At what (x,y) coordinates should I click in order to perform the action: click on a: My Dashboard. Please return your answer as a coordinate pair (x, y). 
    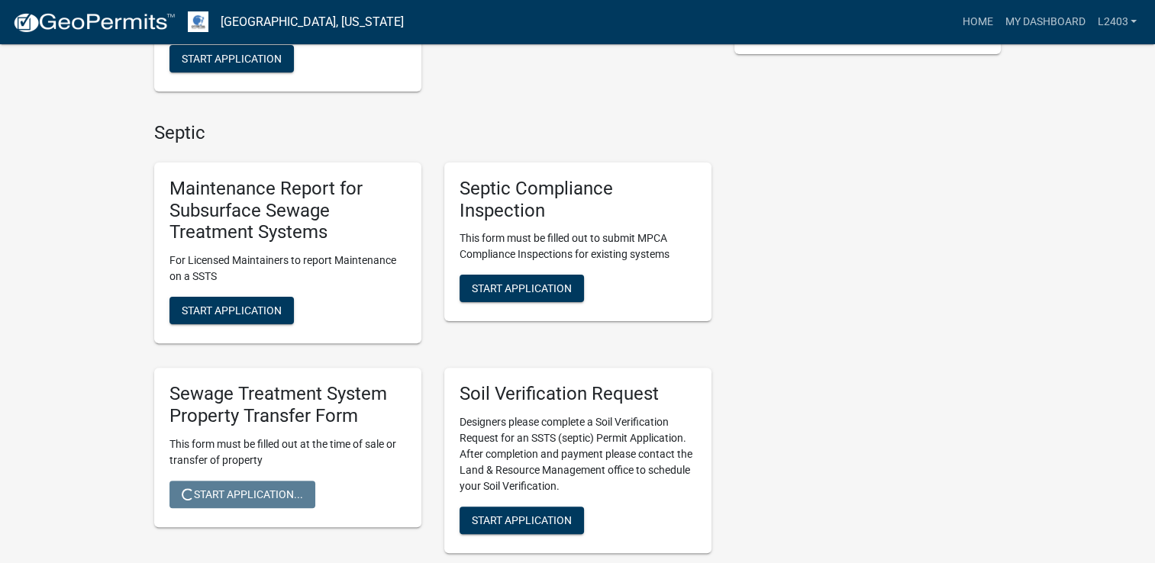
    Looking at the image, I should click on (1044, 22).